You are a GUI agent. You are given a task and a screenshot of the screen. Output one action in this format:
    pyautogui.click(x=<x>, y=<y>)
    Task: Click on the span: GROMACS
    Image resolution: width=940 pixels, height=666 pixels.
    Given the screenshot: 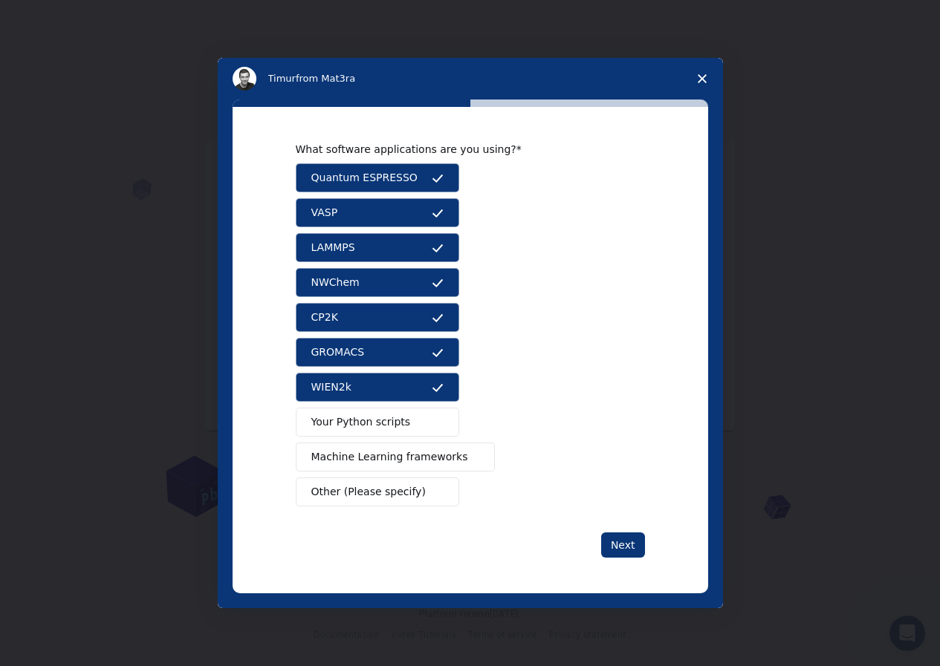 What is the action you would take?
    pyautogui.click(x=338, y=352)
    